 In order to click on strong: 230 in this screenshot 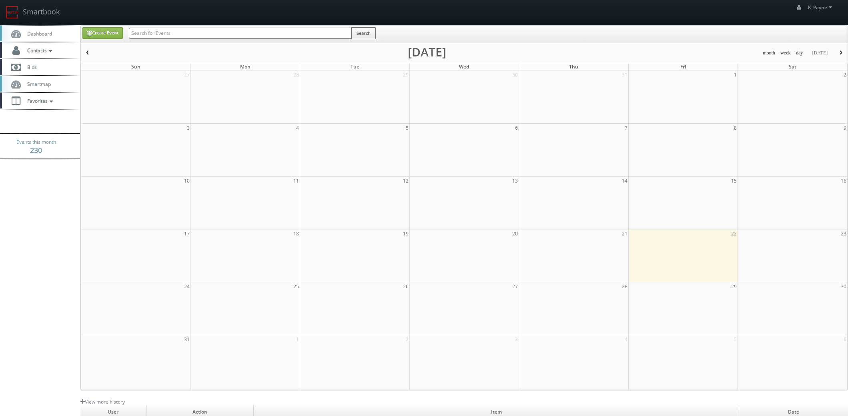, I will do `click(36, 150)`.